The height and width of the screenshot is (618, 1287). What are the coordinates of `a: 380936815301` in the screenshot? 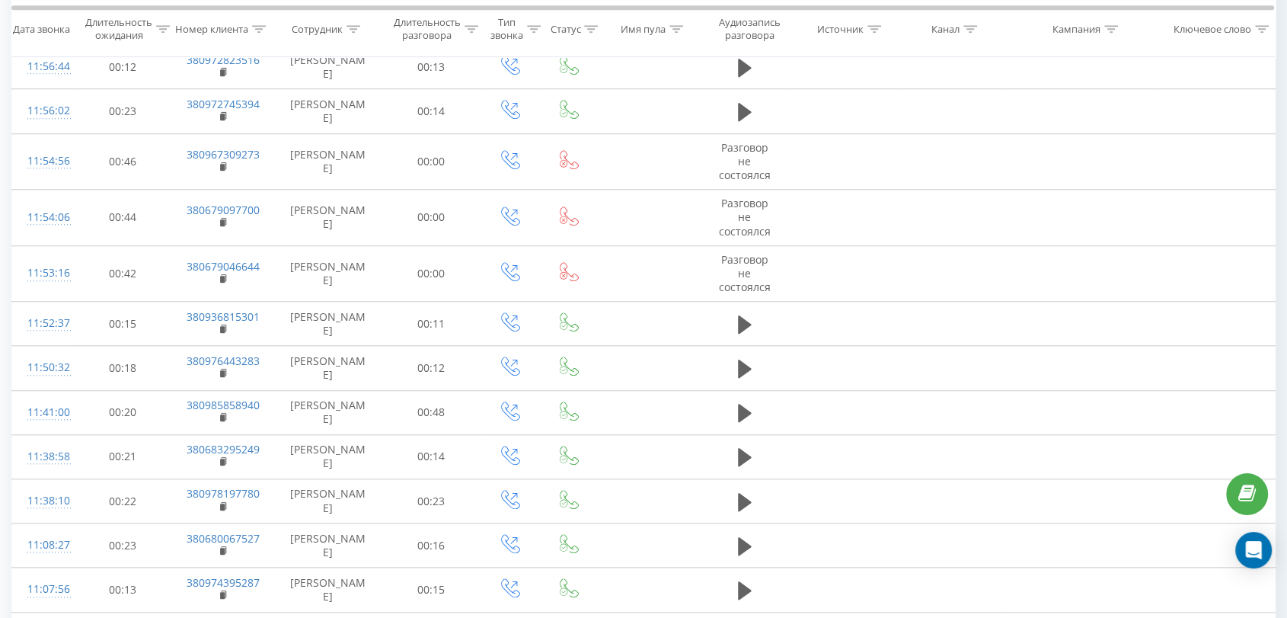 It's located at (223, 316).